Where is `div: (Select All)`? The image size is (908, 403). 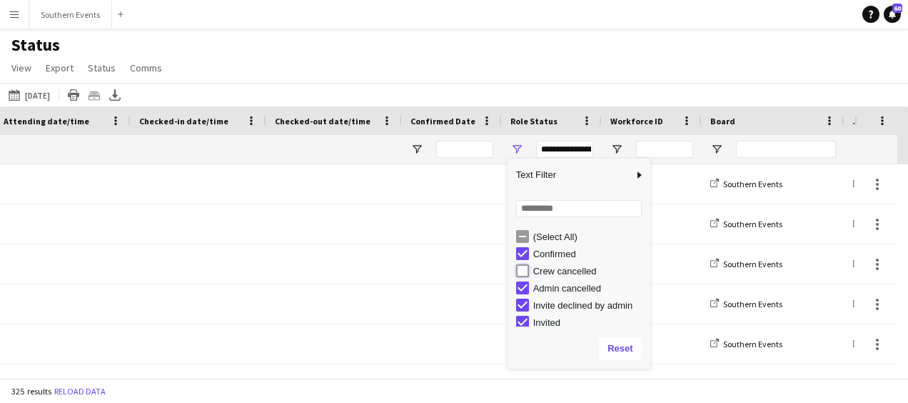
div: (Select All) is located at coordinates (590, 236).